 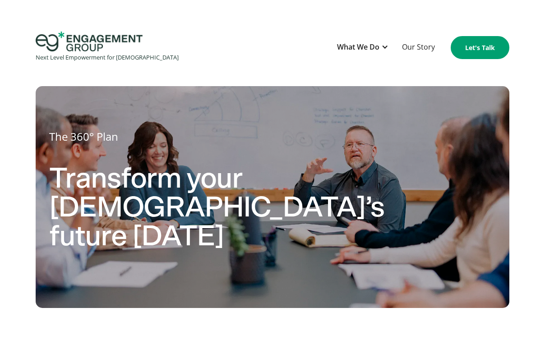 What do you see at coordinates (188, 42) in the screenshot?
I see `span: Organization` at bounding box center [188, 42].